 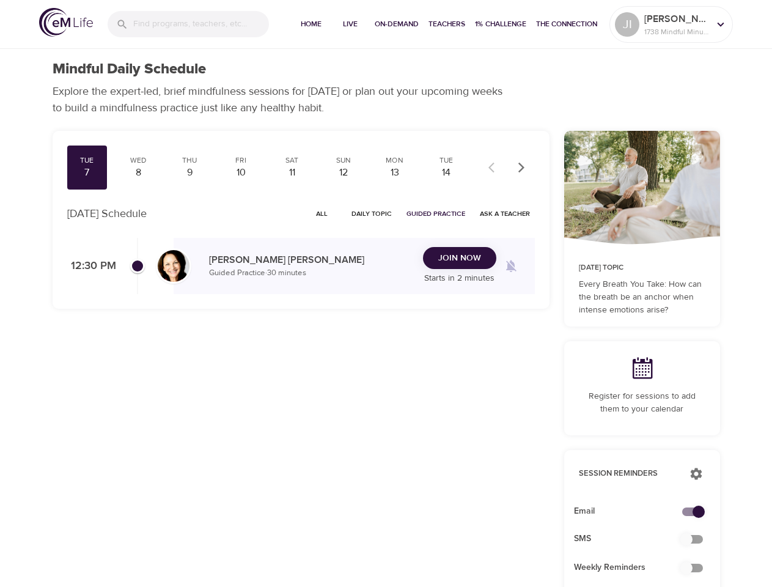 I want to click on div: 14, so click(x=446, y=172).